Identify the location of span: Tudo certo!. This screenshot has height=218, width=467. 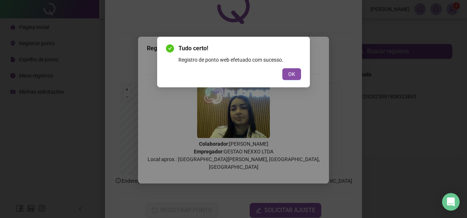
(240, 48).